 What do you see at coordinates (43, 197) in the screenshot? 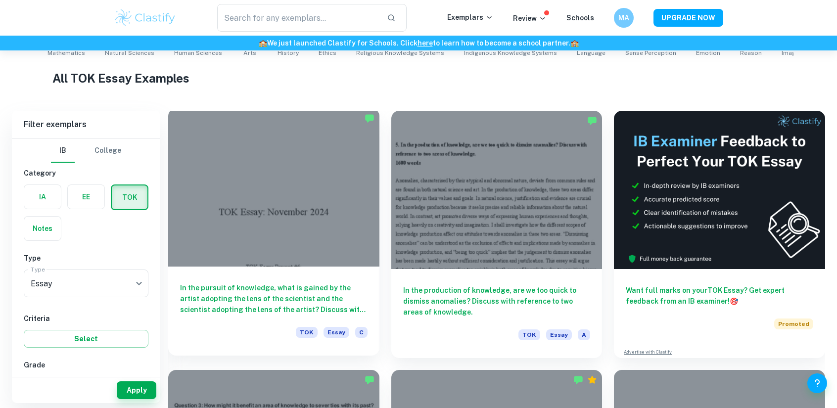
I see `button: IA` at bounding box center [43, 197].